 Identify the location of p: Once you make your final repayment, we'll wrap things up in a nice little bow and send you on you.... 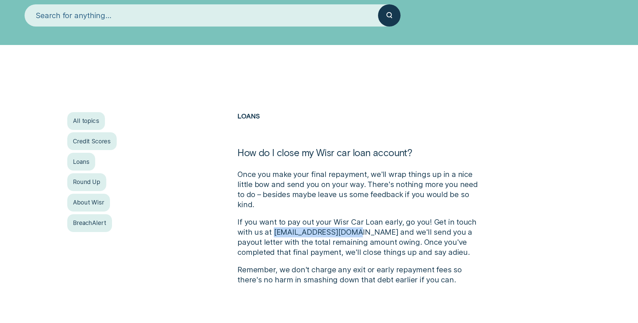
(361, 190).